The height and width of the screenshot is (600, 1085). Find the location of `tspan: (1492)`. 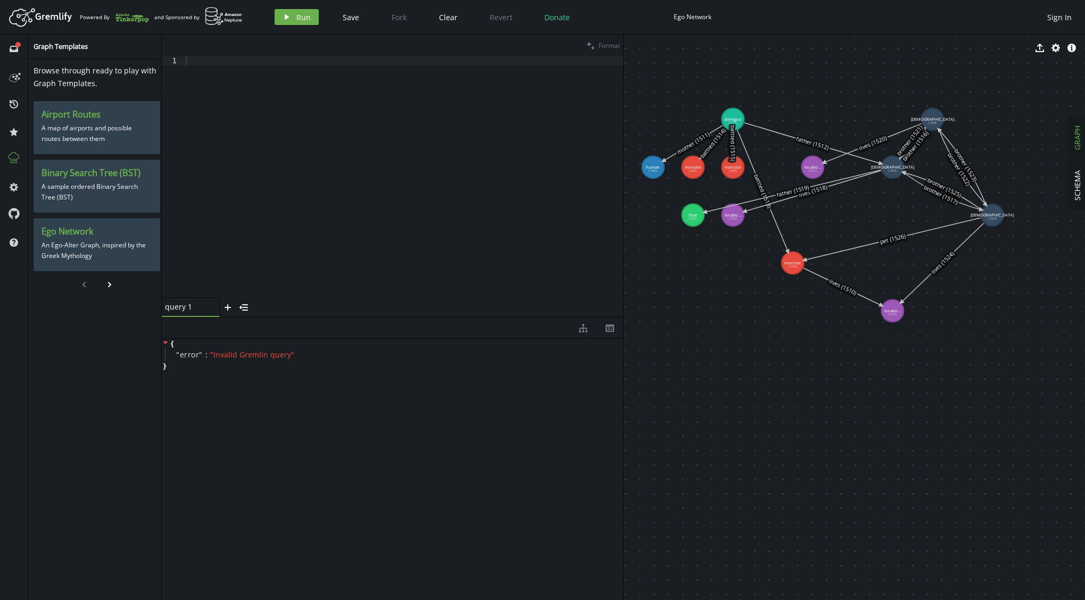

tspan: (1492) is located at coordinates (733, 219).